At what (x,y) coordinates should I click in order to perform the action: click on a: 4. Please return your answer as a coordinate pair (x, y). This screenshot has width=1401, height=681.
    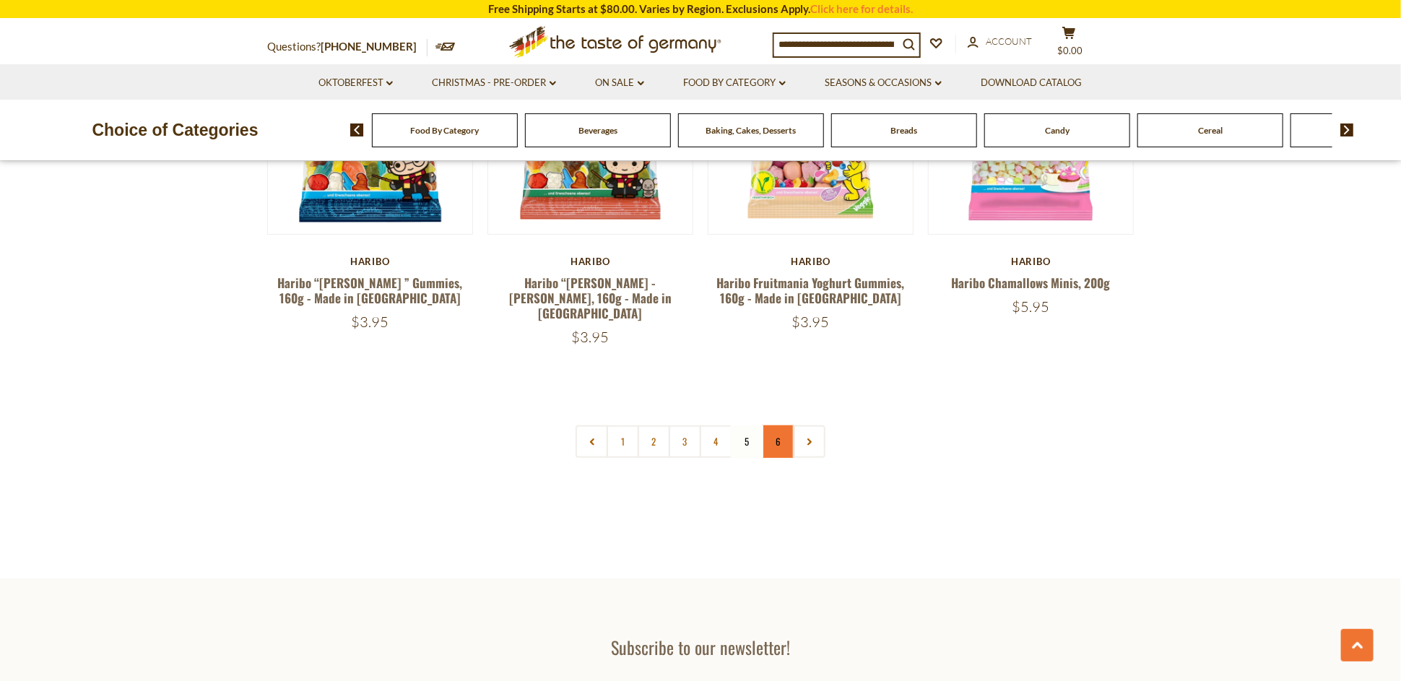
    Looking at the image, I should click on (716, 441).